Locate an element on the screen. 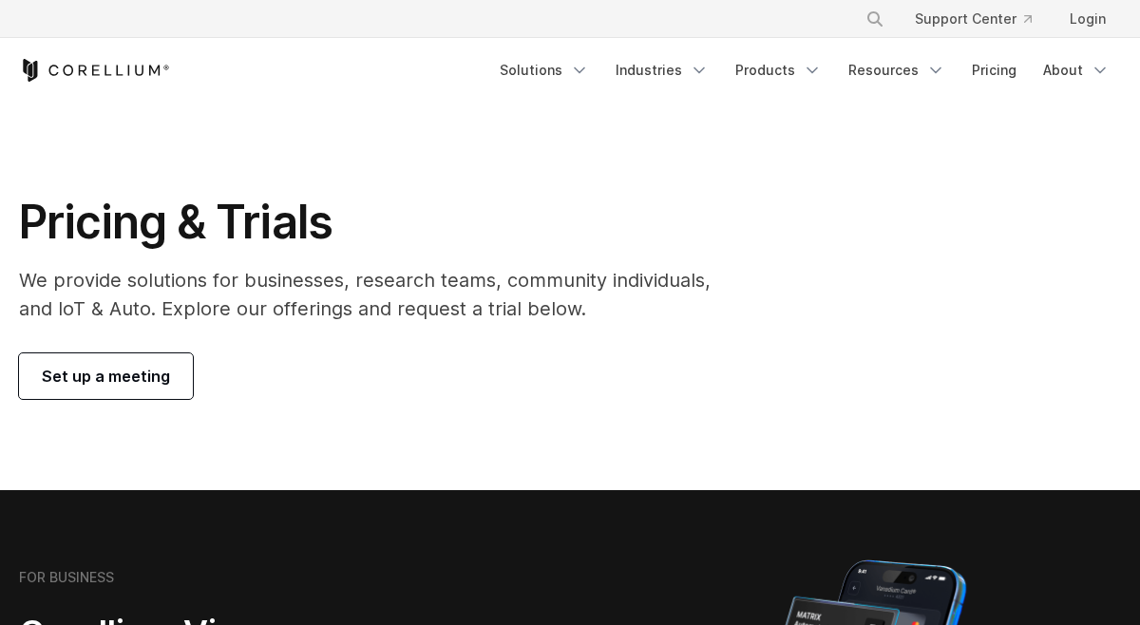 The width and height of the screenshot is (1140, 625). a: Set up a meeting is located at coordinates (105, 376).